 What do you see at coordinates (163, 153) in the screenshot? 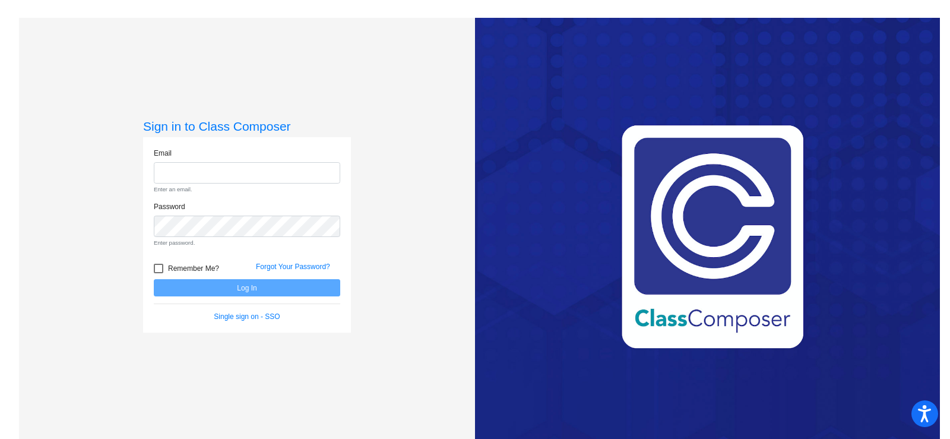
I see `label: Email` at bounding box center [163, 153].